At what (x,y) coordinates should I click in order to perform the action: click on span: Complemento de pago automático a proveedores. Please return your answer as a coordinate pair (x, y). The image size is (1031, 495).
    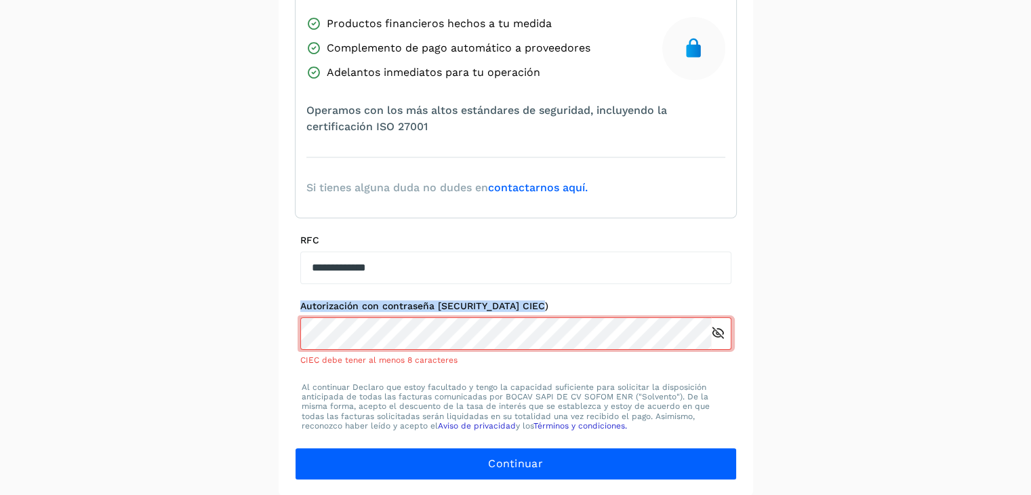
    Looking at the image, I should click on (458, 48).